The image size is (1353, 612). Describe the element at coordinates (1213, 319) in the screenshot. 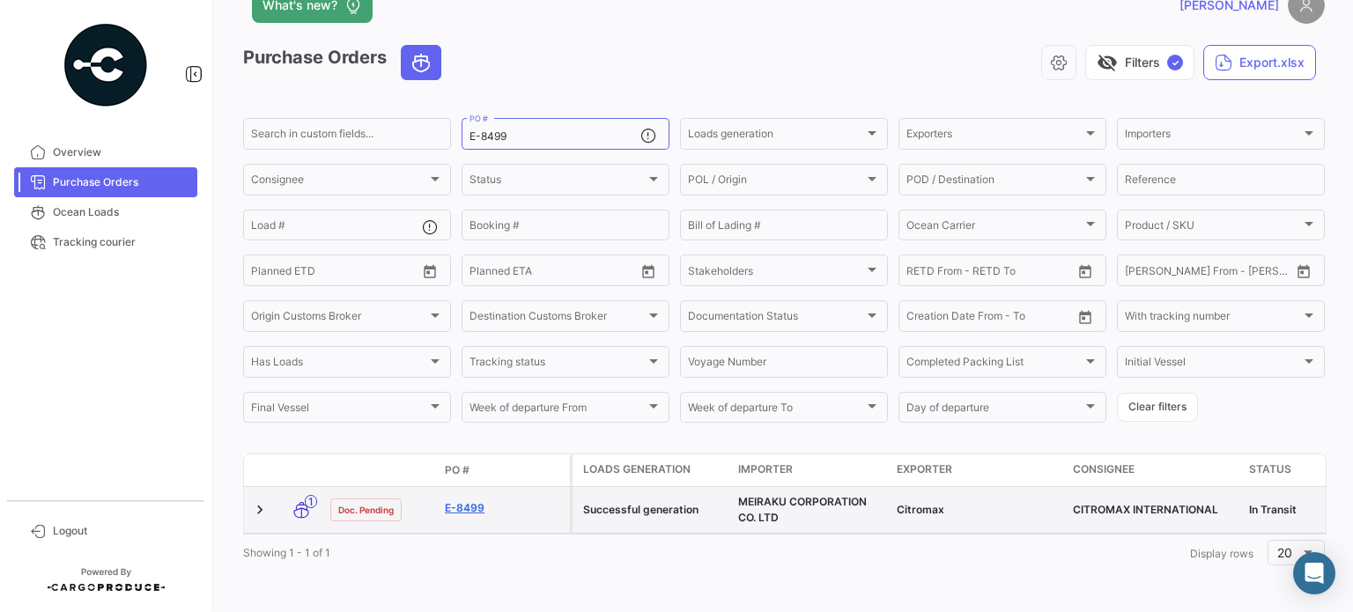

I see `span: With tracking number` at that location.